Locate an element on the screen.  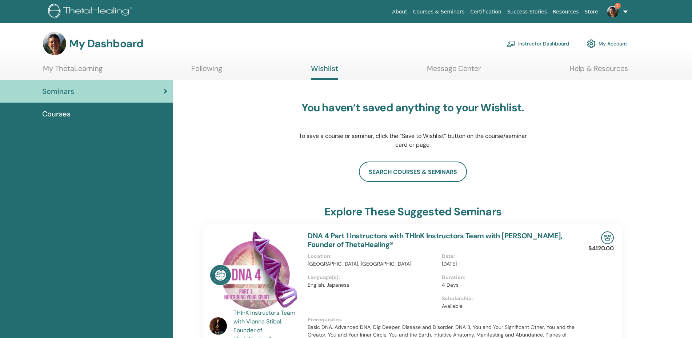
img: cog.svg is located at coordinates (591, 44).